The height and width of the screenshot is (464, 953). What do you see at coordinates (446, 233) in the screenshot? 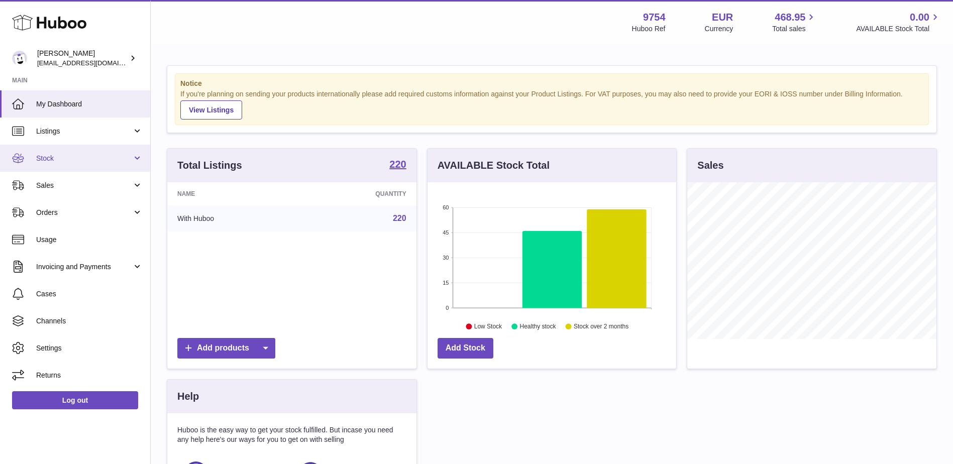
I see `text: 45` at bounding box center [446, 233].